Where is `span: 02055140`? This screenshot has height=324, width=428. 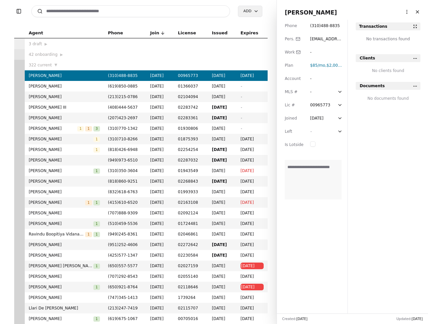
span: 02055140 is located at coordinates (191, 276).